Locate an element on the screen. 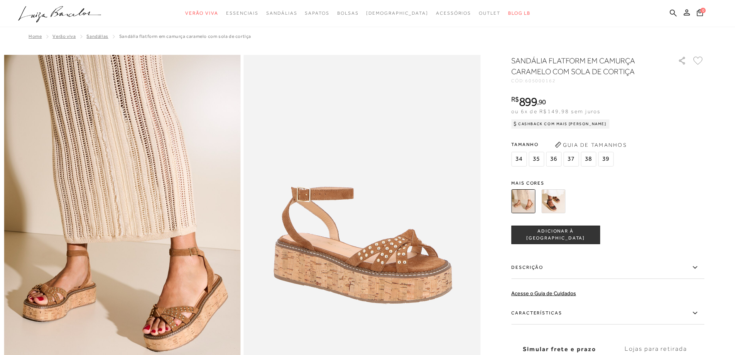 The height and width of the screenshot is (355, 735). label: Descrição is located at coordinates (608, 267).